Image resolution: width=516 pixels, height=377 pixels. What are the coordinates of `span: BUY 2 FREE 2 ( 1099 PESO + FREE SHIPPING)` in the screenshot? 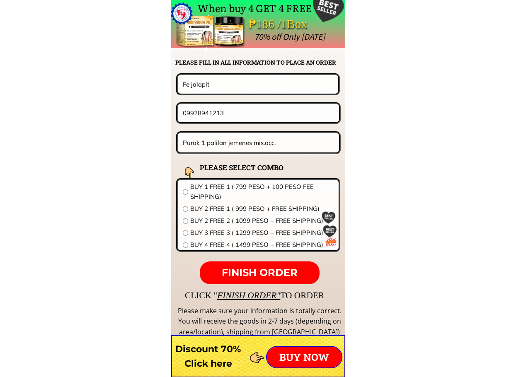 It's located at (262, 221).